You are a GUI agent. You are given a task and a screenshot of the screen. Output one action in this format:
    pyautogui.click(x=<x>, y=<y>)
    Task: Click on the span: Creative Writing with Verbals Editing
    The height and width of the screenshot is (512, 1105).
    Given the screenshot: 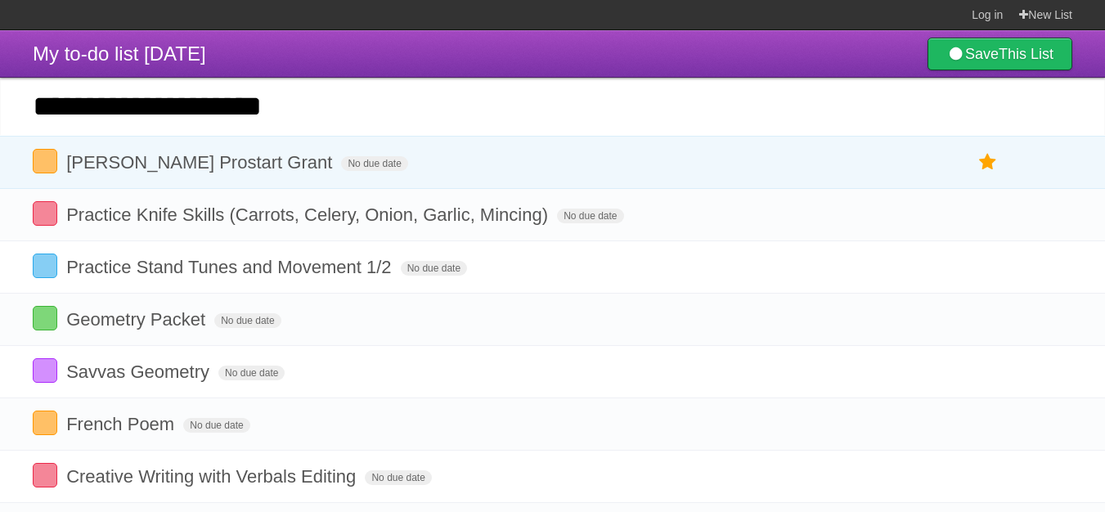 What is the action you would take?
    pyautogui.click(x=213, y=476)
    